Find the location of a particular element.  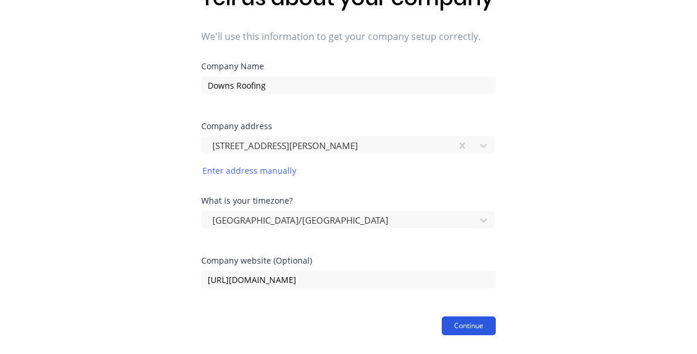

button: Continue is located at coordinates (469, 325).